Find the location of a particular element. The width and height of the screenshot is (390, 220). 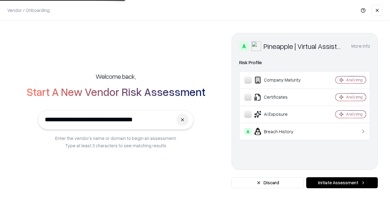

h5: Welcome back, is located at coordinates (116, 76).